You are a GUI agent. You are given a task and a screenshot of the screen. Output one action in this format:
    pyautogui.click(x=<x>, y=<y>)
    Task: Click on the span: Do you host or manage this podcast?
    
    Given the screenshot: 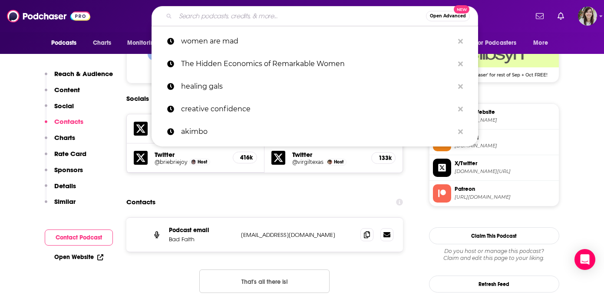 What is the action you would take?
    pyautogui.click(x=495, y=251)
    